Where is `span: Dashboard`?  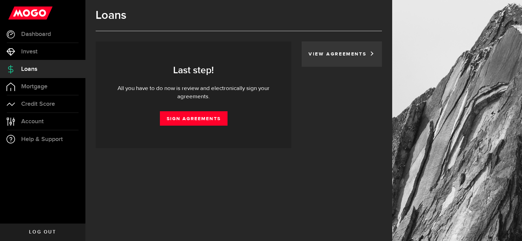 span: Dashboard is located at coordinates (36, 34).